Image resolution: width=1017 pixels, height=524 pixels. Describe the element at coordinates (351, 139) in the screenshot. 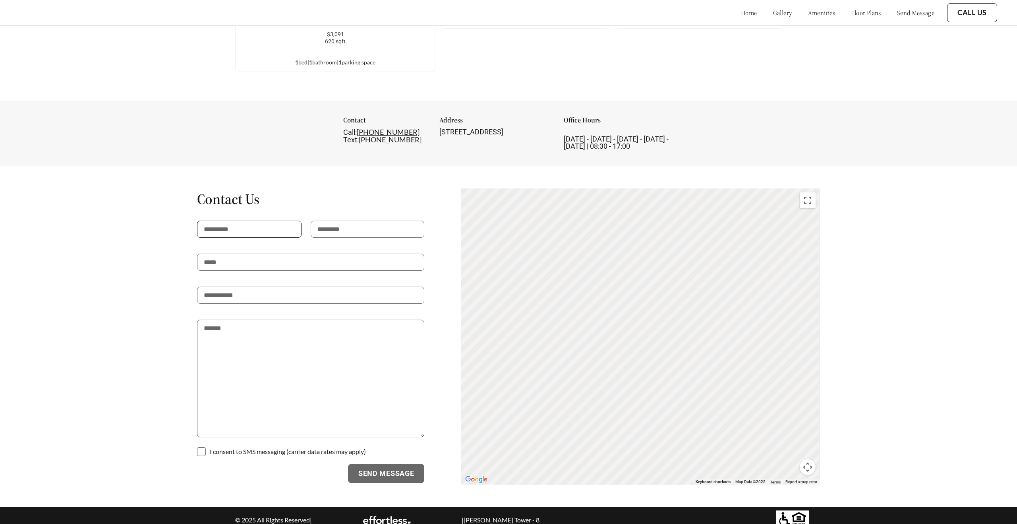

I see `span: Text:` at that location.